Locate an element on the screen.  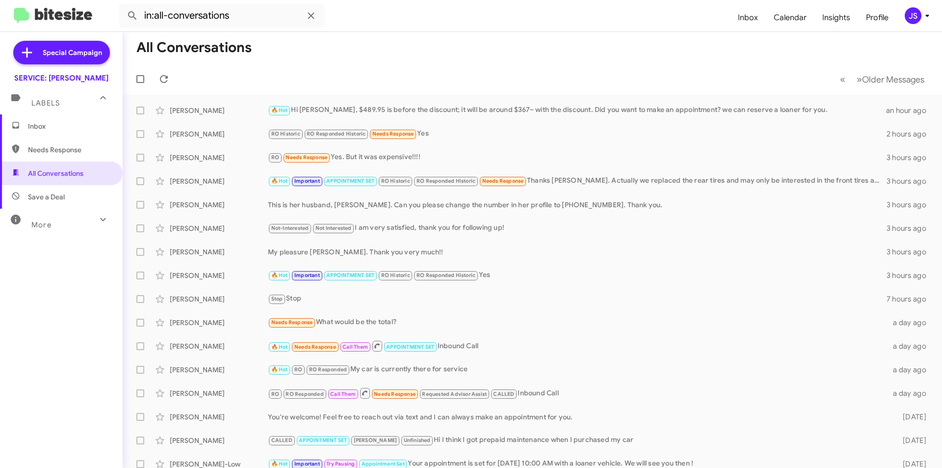
input: Search is located at coordinates (222, 16).